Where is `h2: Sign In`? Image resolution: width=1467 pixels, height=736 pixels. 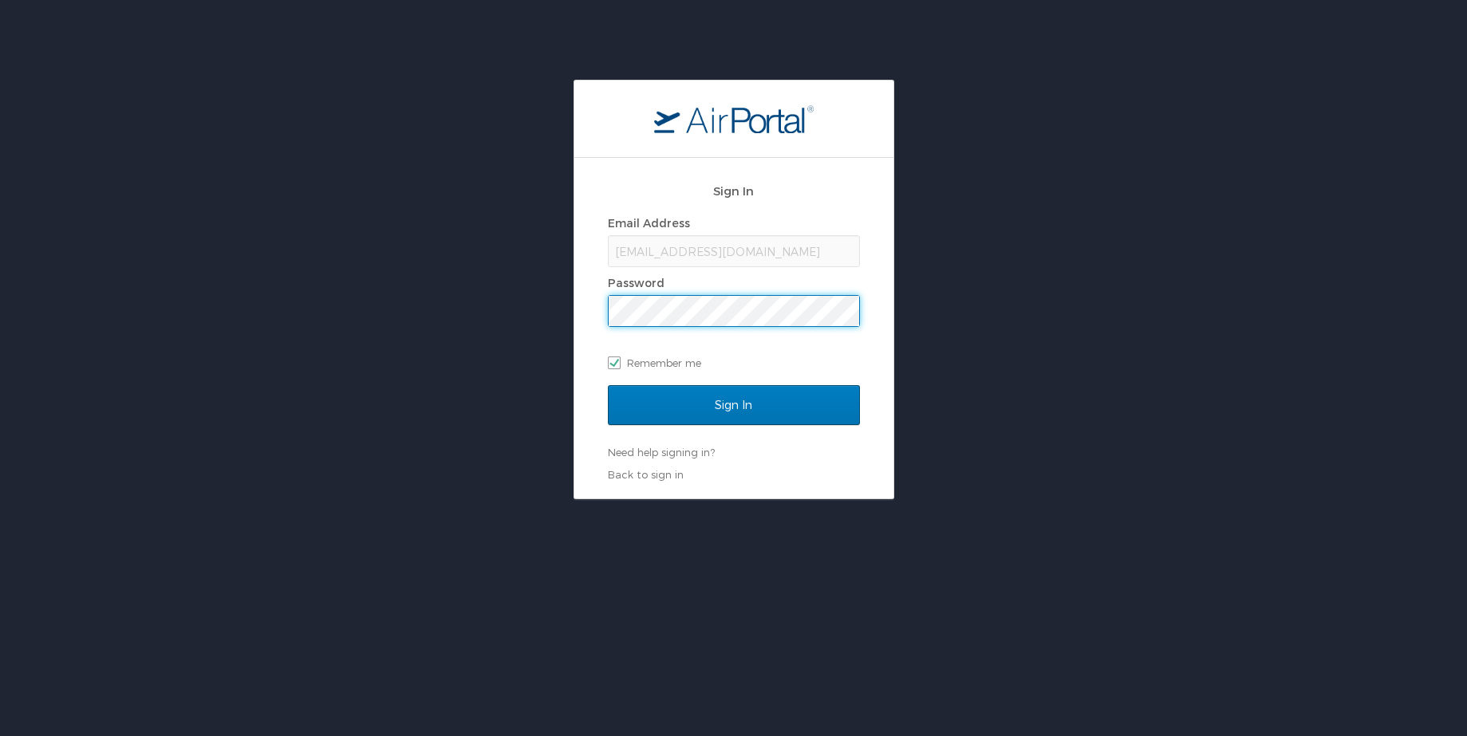 h2: Sign In is located at coordinates (734, 191).